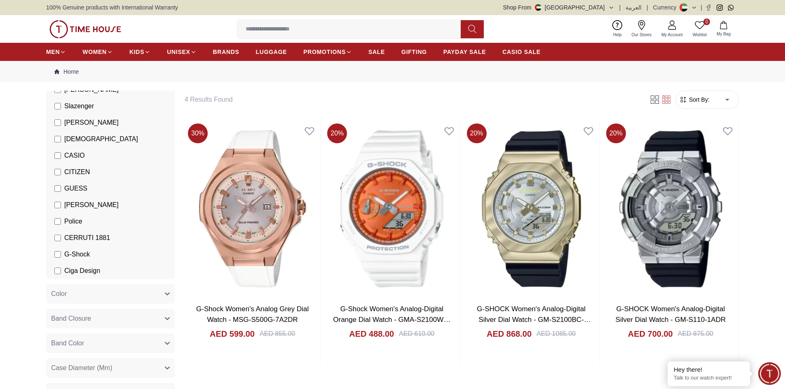 Image resolution: width=785 pixels, height=389 pixels. I want to click on span: CASIO, so click(75, 156).